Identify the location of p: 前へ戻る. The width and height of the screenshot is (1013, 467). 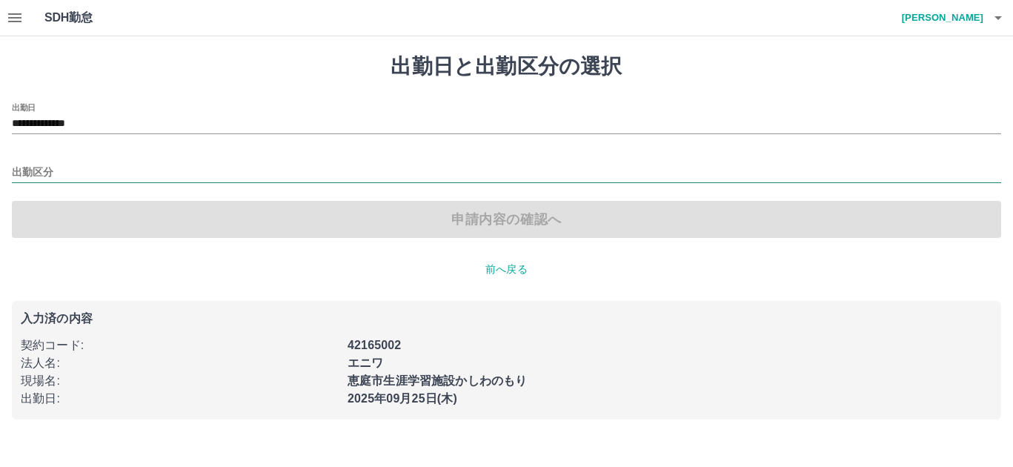
(506, 269).